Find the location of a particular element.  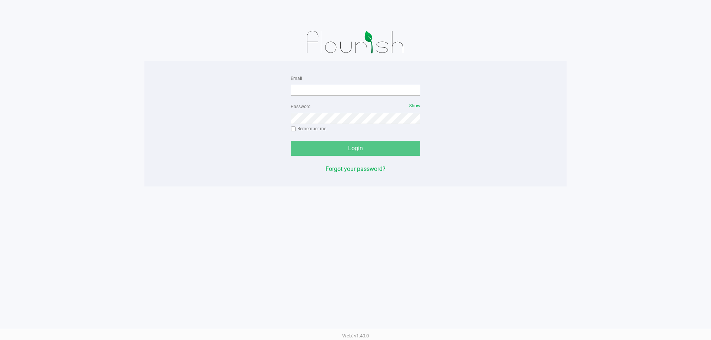

span: Web: v1.40.0 is located at coordinates (356, 336).